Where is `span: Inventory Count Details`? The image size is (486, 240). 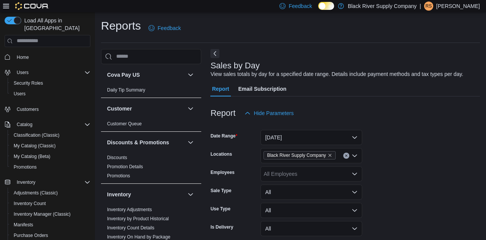 span: Inventory Count Details is located at coordinates (131, 228).